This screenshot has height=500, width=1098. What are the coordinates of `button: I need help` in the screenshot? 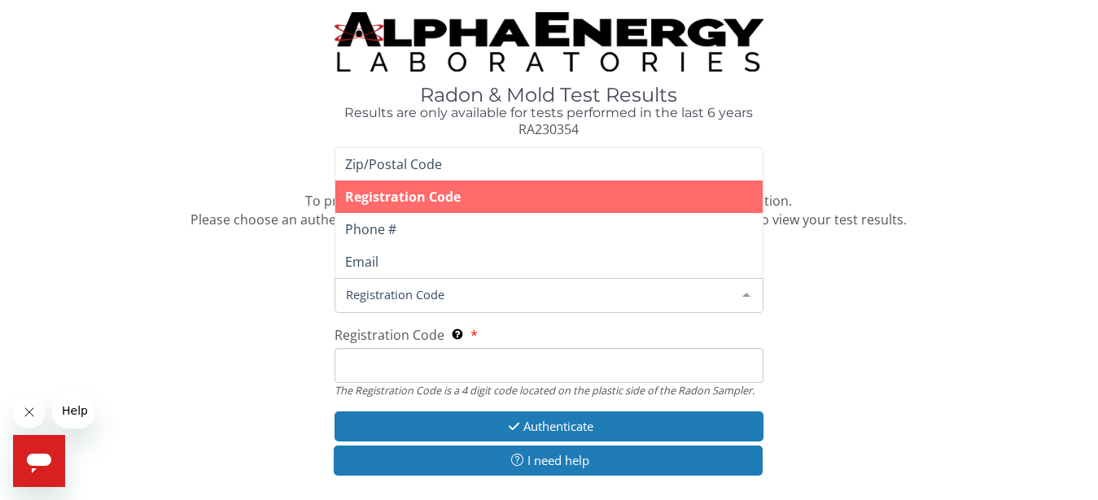 It's located at (548, 461).